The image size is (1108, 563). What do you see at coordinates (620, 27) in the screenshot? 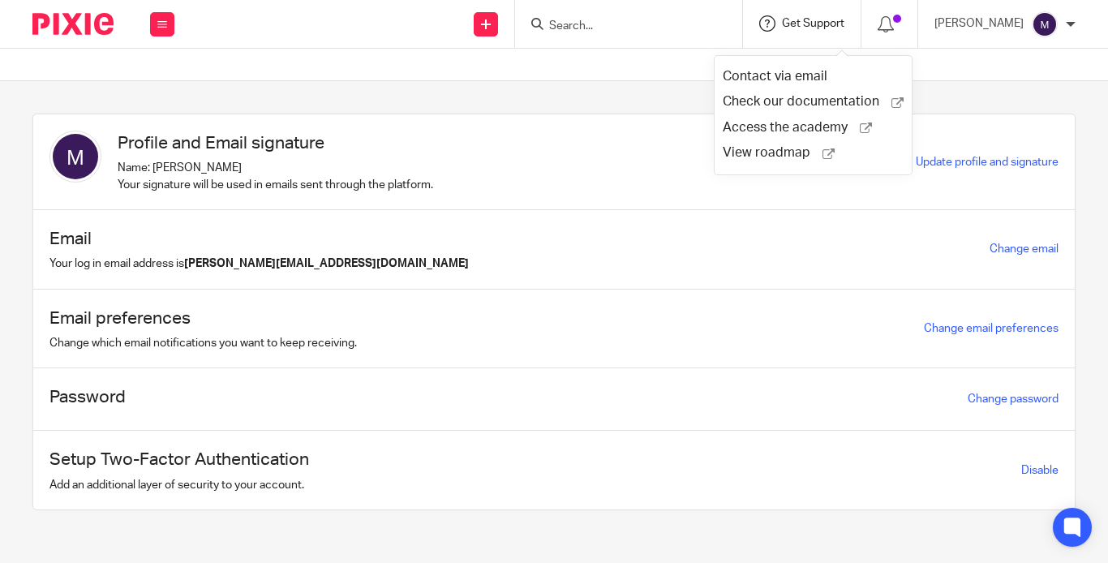
I see `input: Search` at bounding box center [620, 27].